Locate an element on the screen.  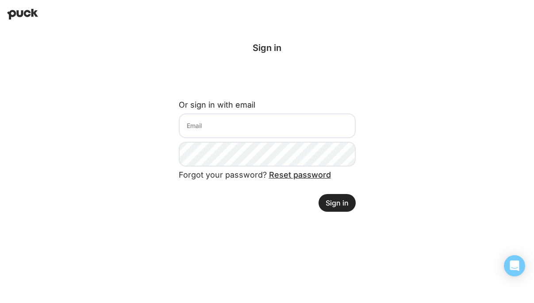
div: Open Intercom Messenger is located at coordinates (515, 266).